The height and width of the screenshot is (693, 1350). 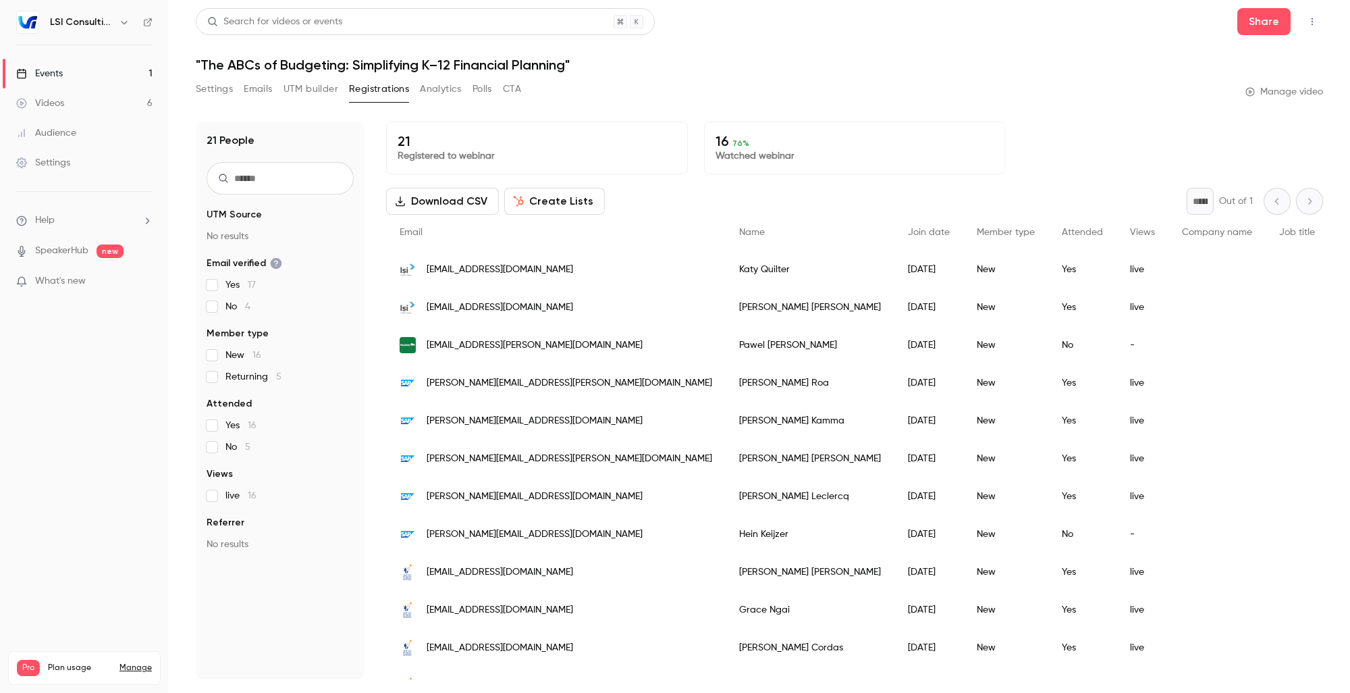 What do you see at coordinates (1297, 232) in the screenshot?
I see `span: Job title` at bounding box center [1297, 232].